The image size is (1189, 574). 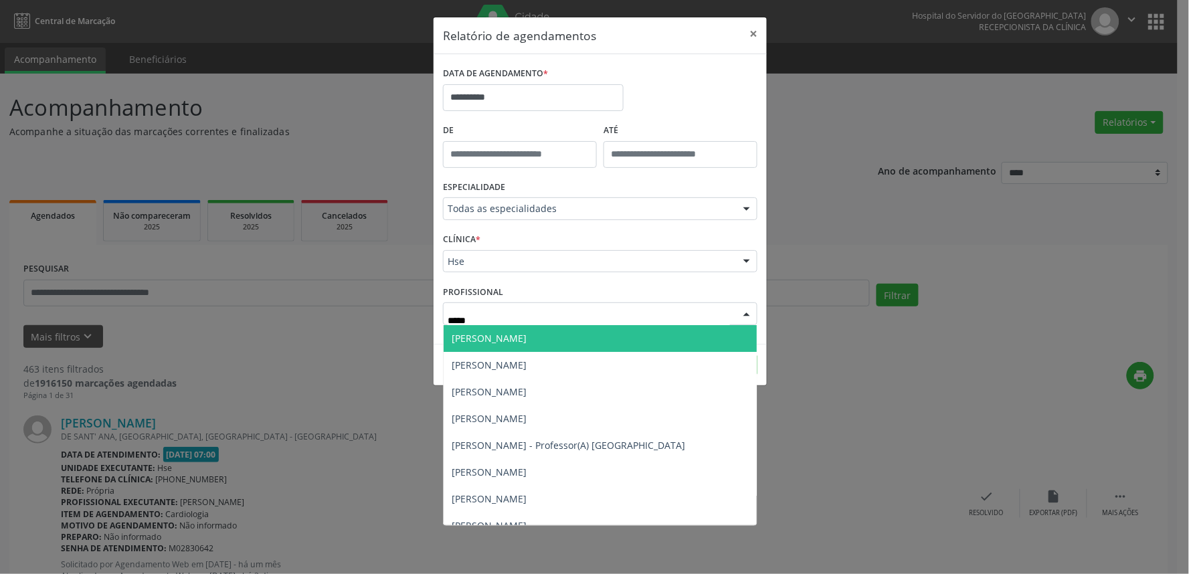 I want to click on button: Close, so click(x=754, y=33).